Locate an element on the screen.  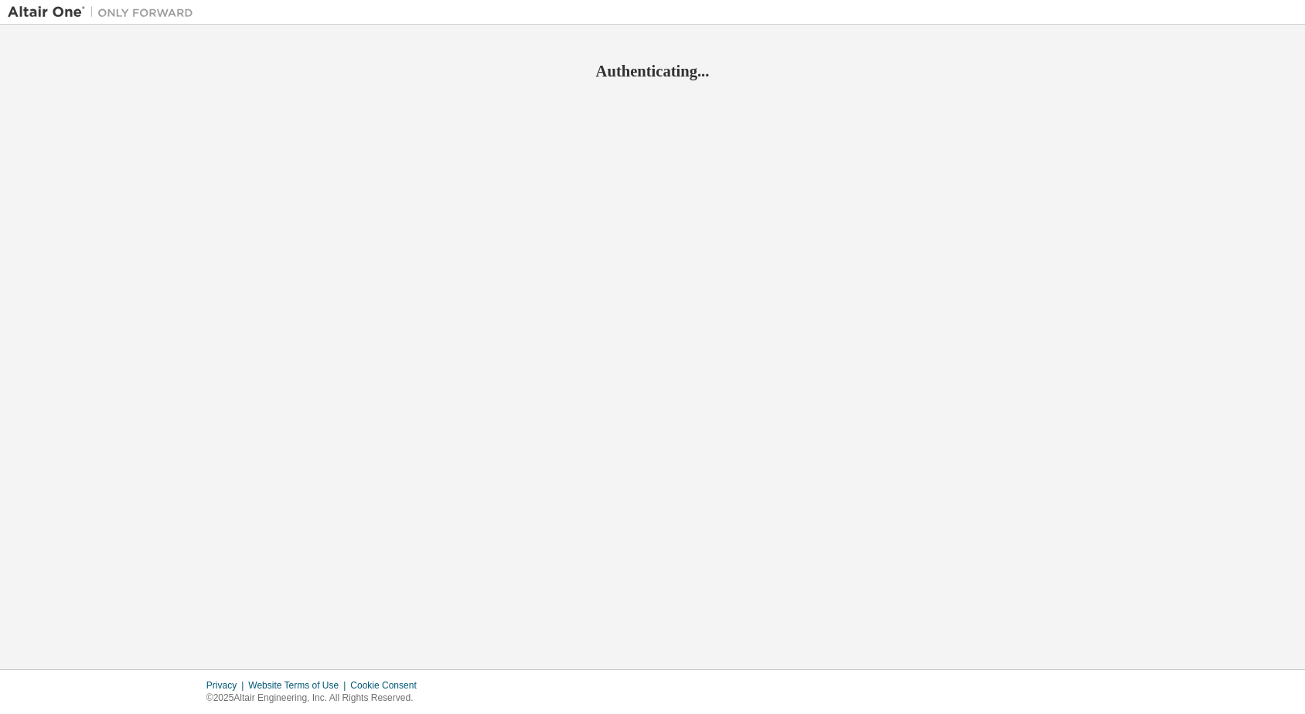
div: Cookie Consent is located at coordinates (387, 686).